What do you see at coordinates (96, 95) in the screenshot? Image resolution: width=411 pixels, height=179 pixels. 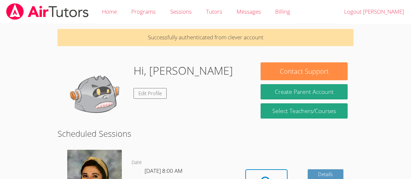 I see `img: default.png` at bounding box center [96, 95].